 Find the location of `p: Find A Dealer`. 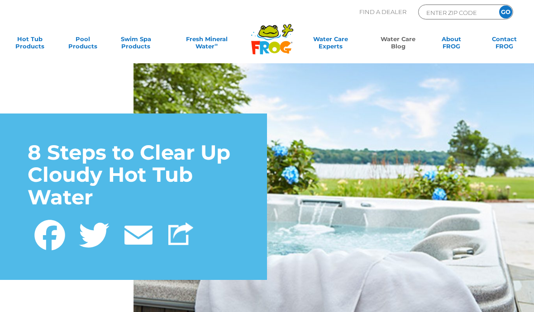

p: Find A Dealer is located at coordinates (383, 12).